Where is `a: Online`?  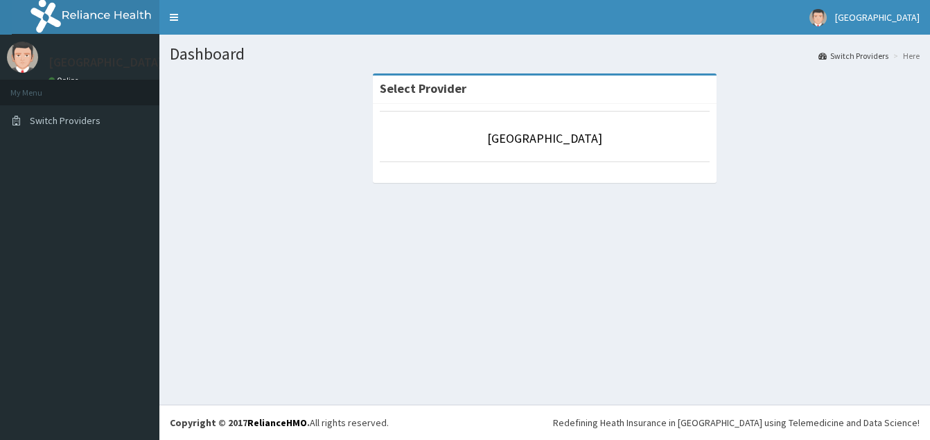 a: Online is located at coordinates (65, 80).